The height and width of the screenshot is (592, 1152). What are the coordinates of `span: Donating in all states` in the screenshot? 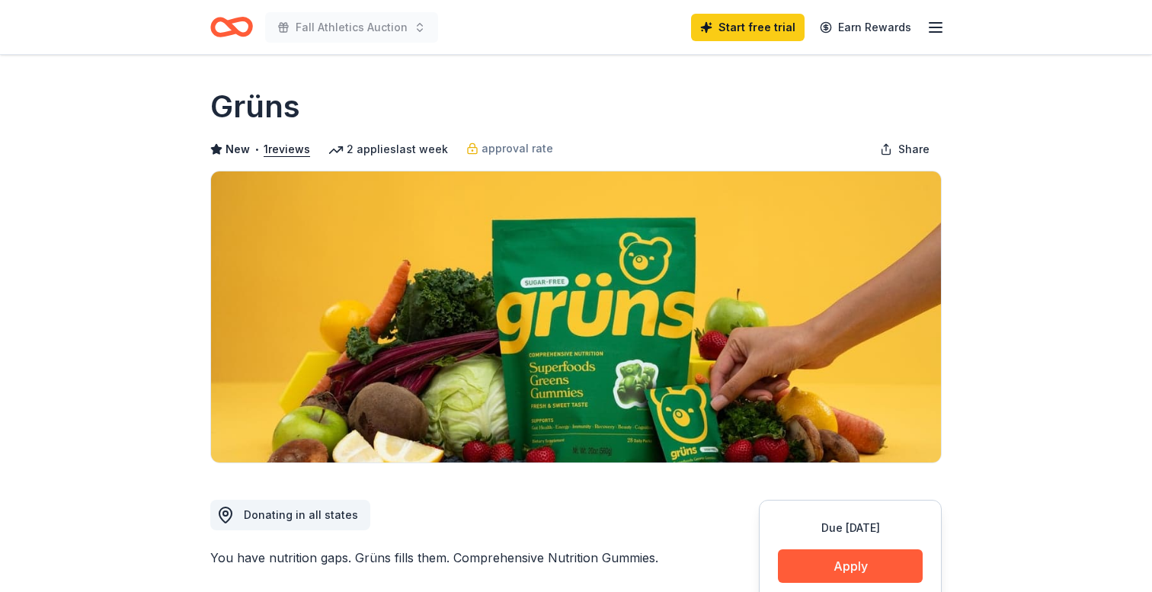 It's located at (301, 514).